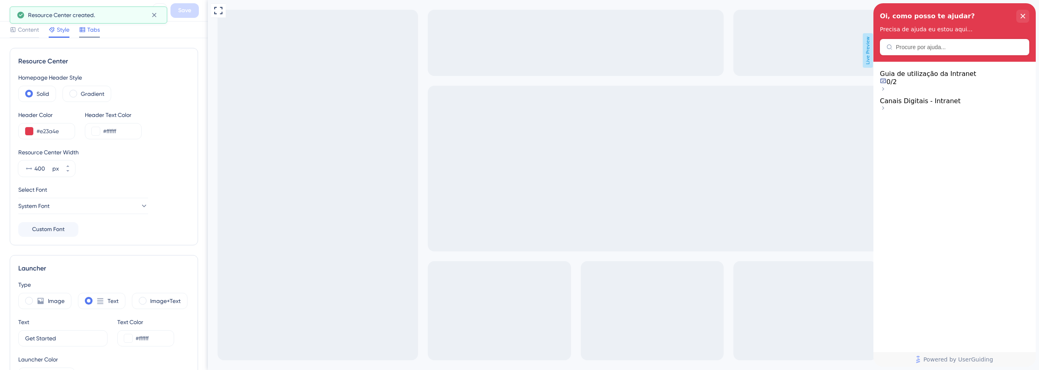  I want to click on label: Image, so click(56, 301).